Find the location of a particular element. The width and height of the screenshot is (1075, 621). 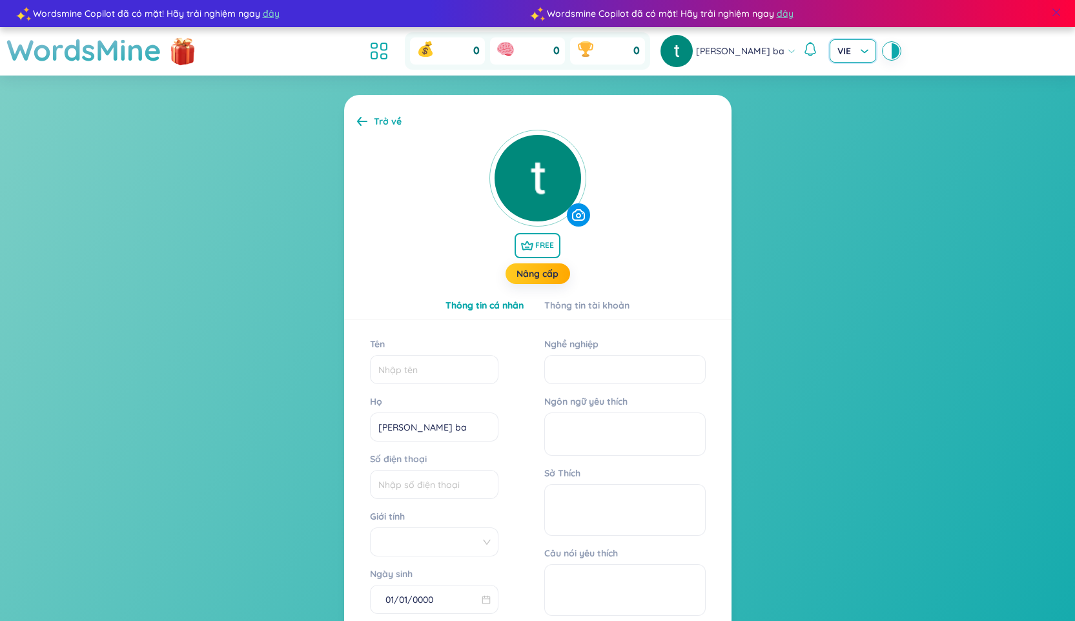

label: Giới tính is located at coordinates (391, 517).